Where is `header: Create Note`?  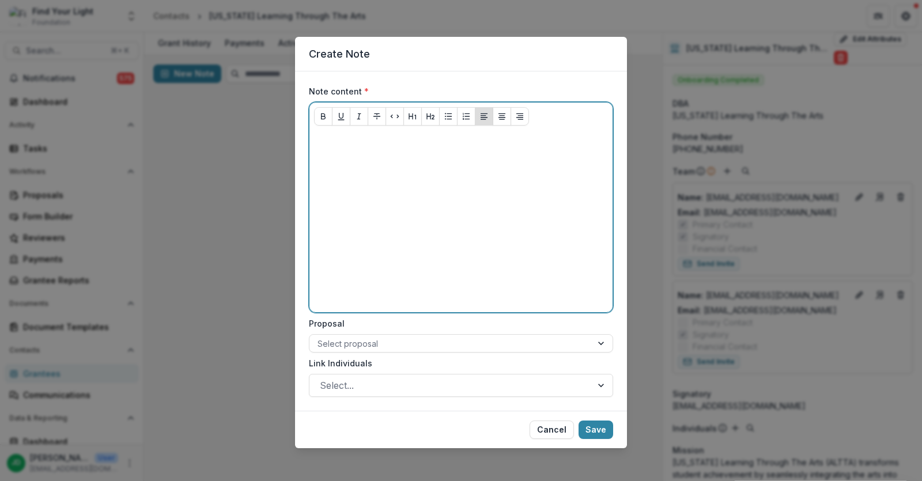 header: Create Note is located at coordinates (461, 54).